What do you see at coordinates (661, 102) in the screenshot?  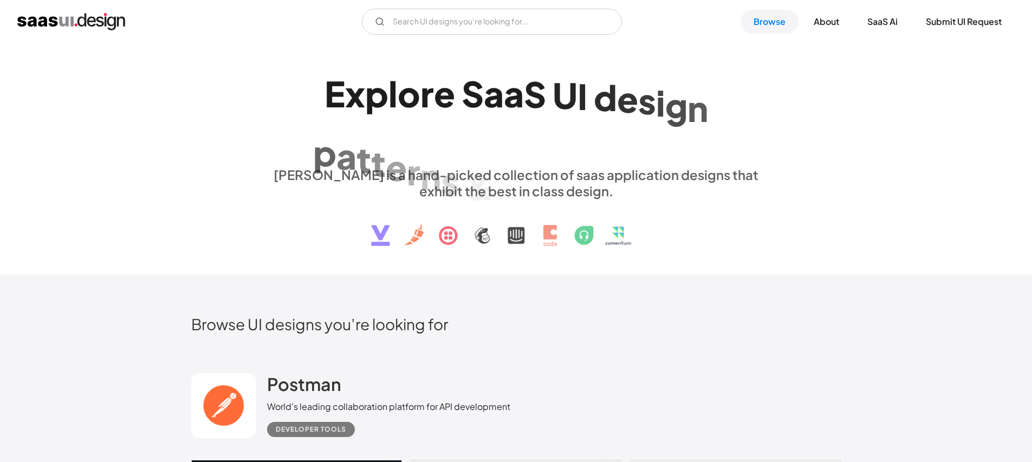 I see `div: i` at bounding box center [661, 102].